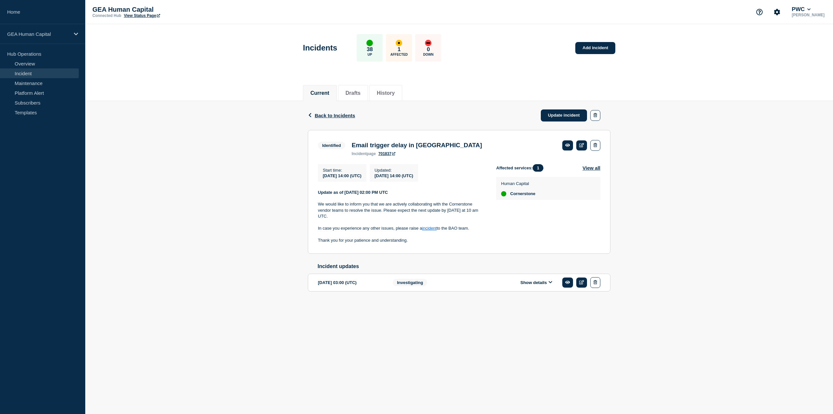 The image size is (833, 414). I want to click on p: 0, so click(428, 49).